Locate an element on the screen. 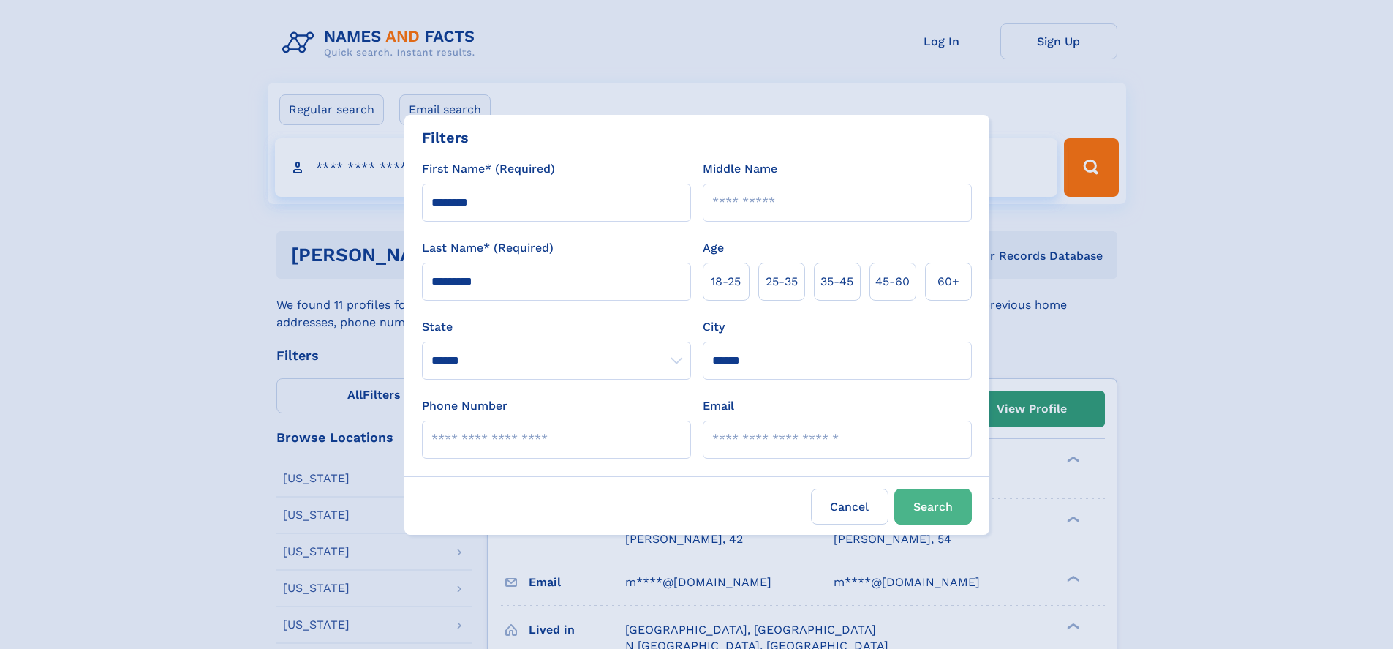  label: Age is located at coordinates (713, 248).